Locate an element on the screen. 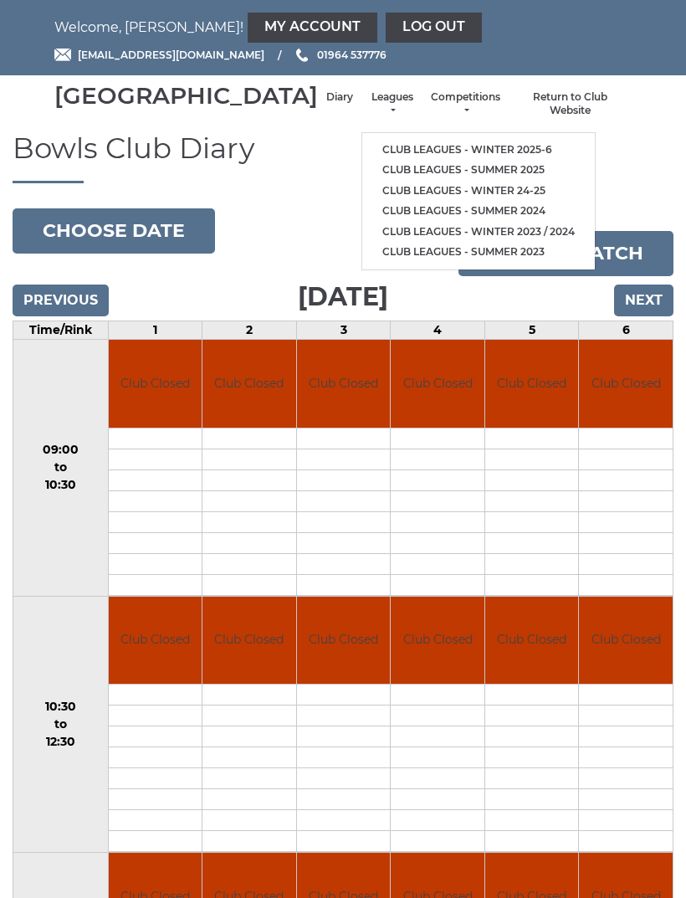 This screenshot has width=686, height=898. img: Email is located at coordinates (63, 54).